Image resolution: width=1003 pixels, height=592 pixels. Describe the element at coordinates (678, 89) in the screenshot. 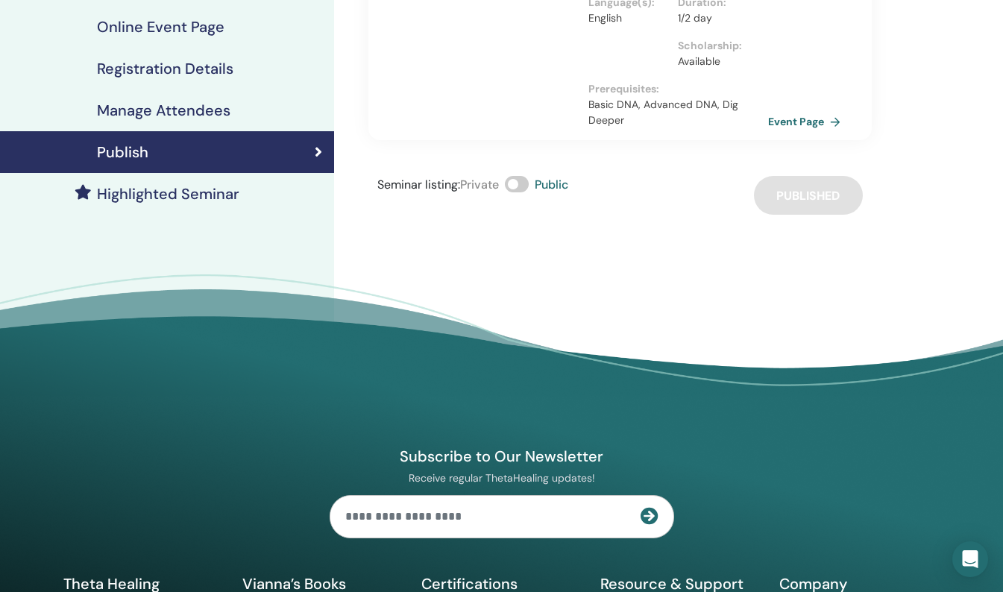

I see `p: Prerequisites :` at that location.